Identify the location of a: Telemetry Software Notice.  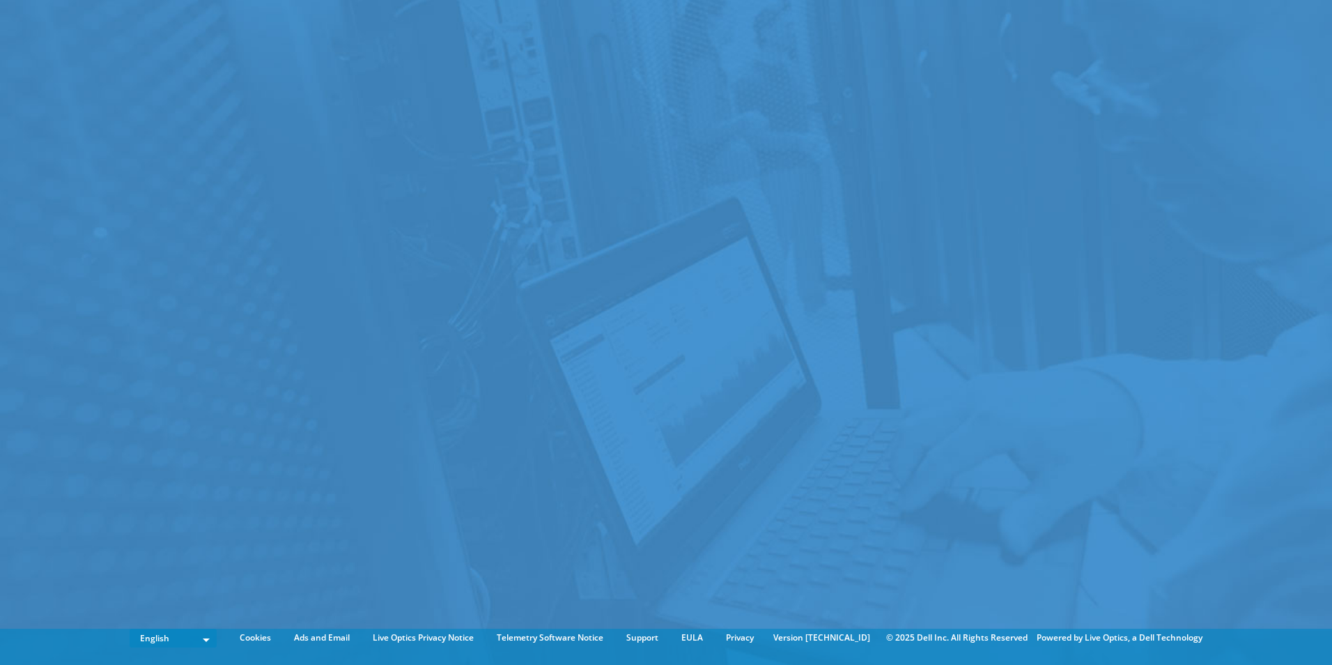
(550, 637).